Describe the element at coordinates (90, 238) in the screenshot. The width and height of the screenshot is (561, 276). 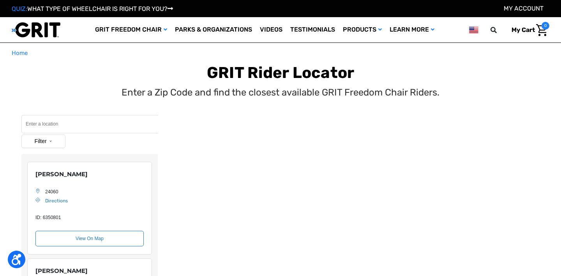
I see `div: View on the map: 'Aaron'` at that location.